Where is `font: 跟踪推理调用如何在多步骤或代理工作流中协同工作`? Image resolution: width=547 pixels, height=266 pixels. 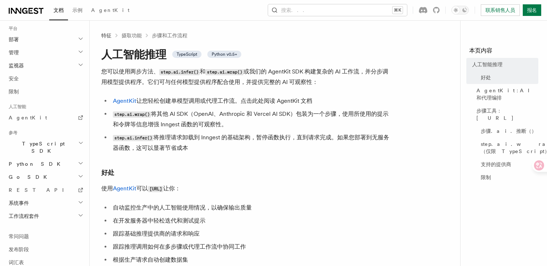 font: 跟踪推理调用如何在多步骤或代理工作流中协同工作 is located at coordinates (180, 247).